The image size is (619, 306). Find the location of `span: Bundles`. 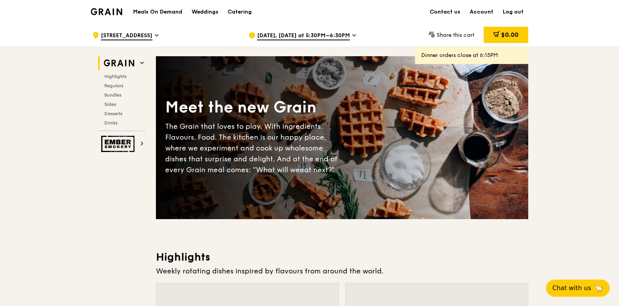

span: Bundles is located at coordinates (113, 95).